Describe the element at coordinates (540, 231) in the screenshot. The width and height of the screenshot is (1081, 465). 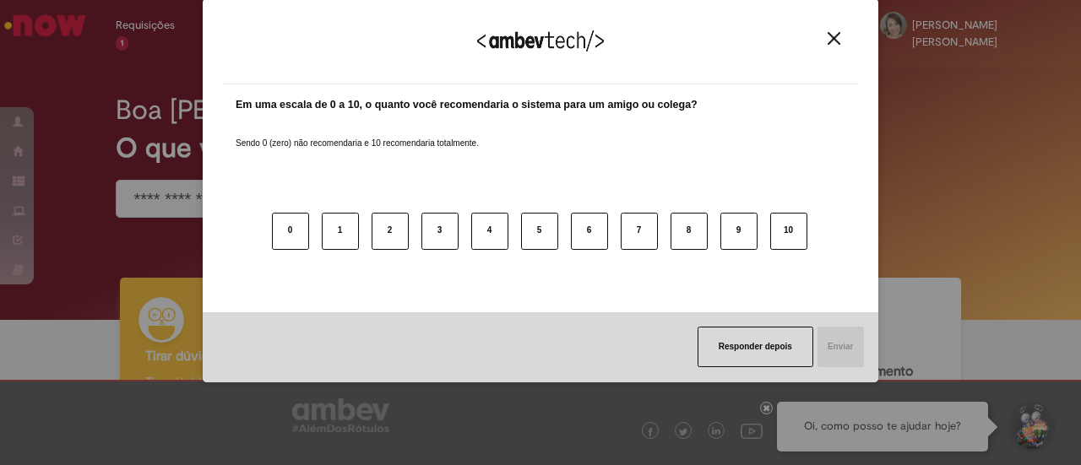
I see `button: 5` at that location.